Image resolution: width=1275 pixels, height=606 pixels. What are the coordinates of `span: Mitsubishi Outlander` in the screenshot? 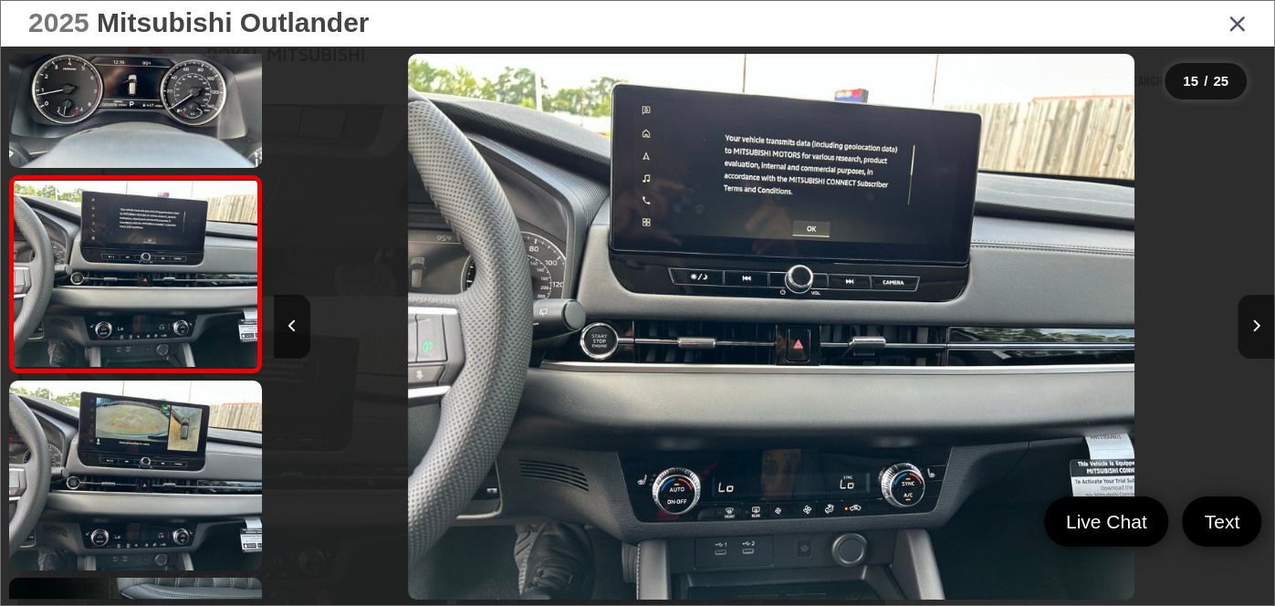 It's located at (233, 22).